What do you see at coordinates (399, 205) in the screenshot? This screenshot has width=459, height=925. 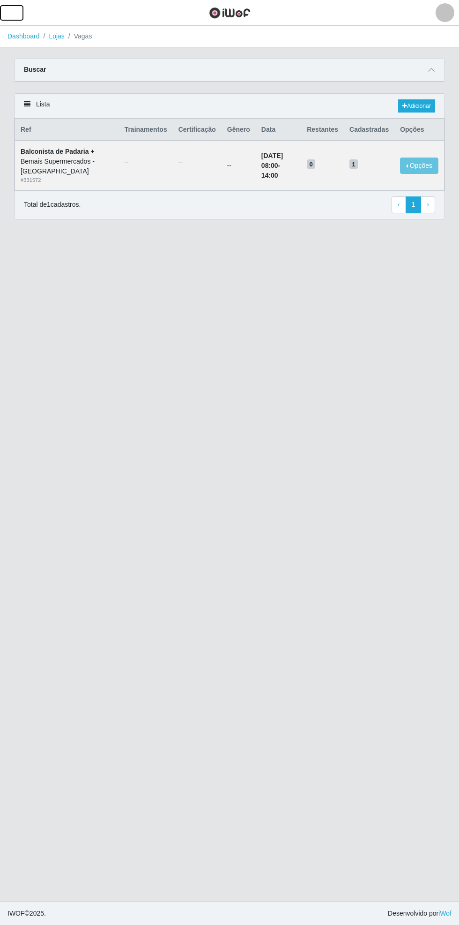 I see `a: Previous` at bounding box center [399, 205].